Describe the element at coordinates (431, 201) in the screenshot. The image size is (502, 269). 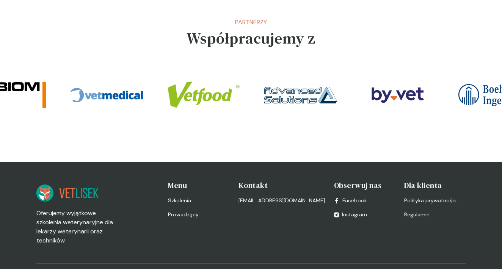
I see `span: Polityka prywatności` at that location.